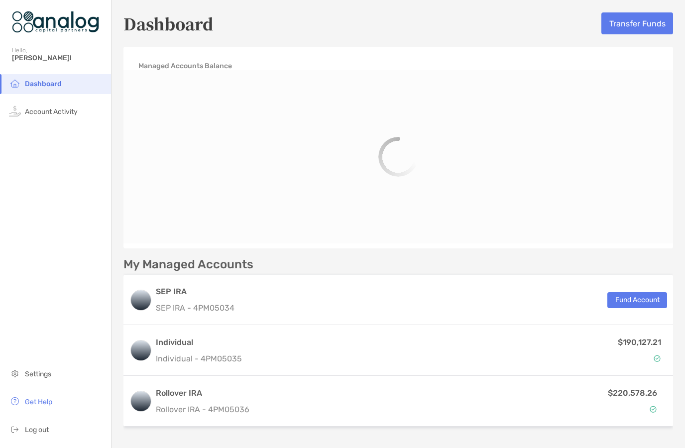 The height and width of the screenshot is (448, 685). I want to click on img: logout icon, so click(15, 429).